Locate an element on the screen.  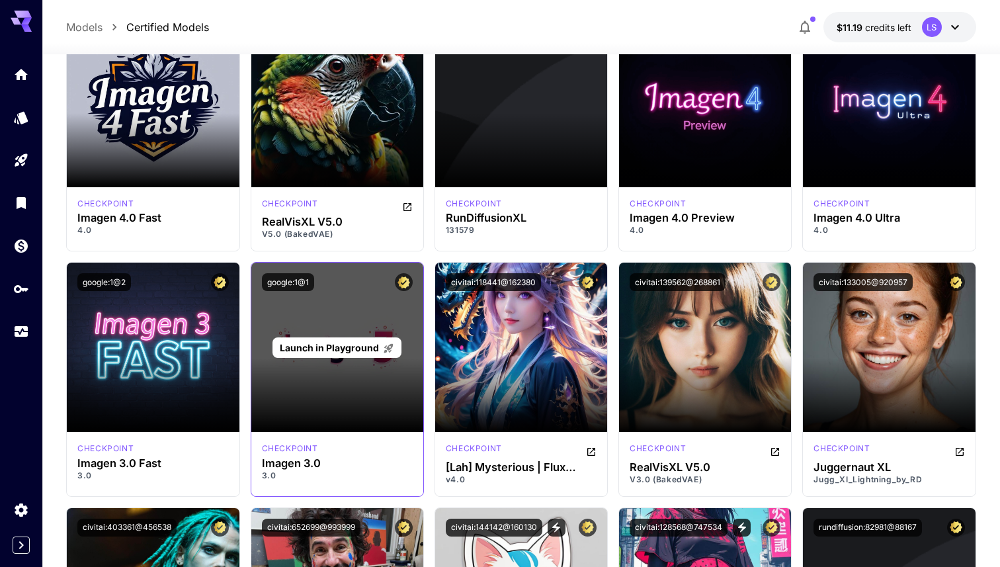
h3: RunDiffusionXL is located at coordinates (521, 218).